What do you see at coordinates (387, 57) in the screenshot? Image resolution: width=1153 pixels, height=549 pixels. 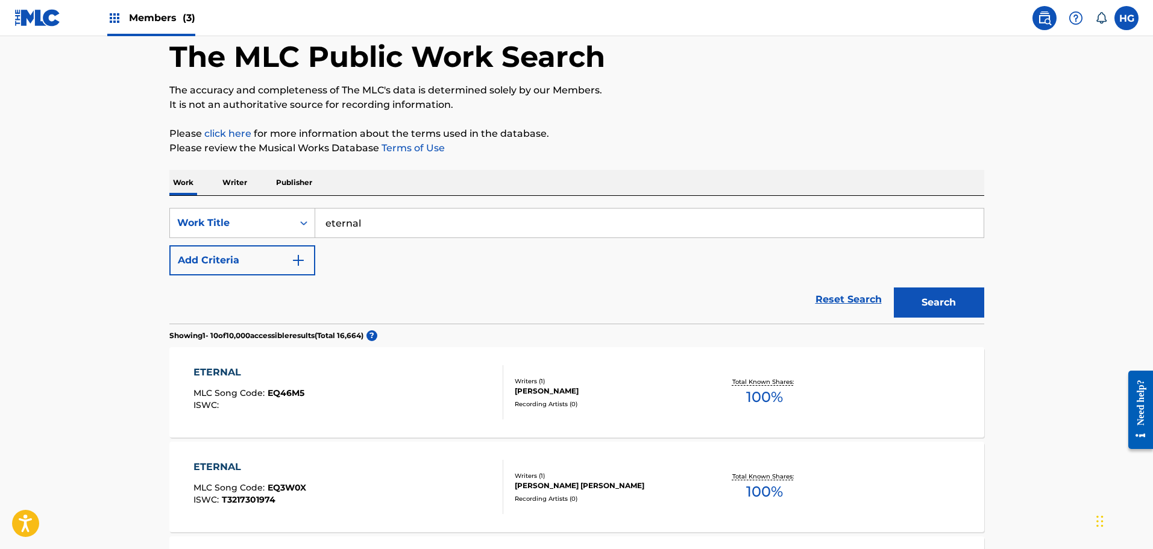 I see `h1: The MLC Public Work Search` at bounding box center [387, 57].